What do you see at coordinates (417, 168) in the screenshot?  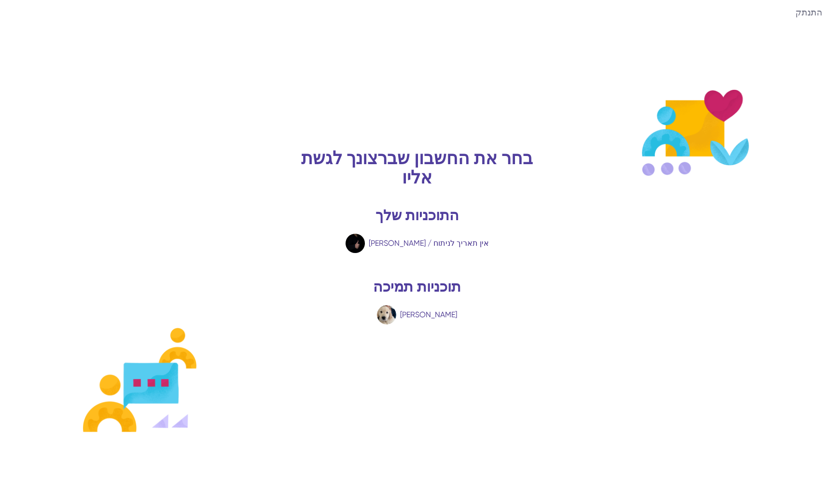 I see `div: בחר את החשבון שברצונך לגשת אליו` at bounding box center [417, 168].